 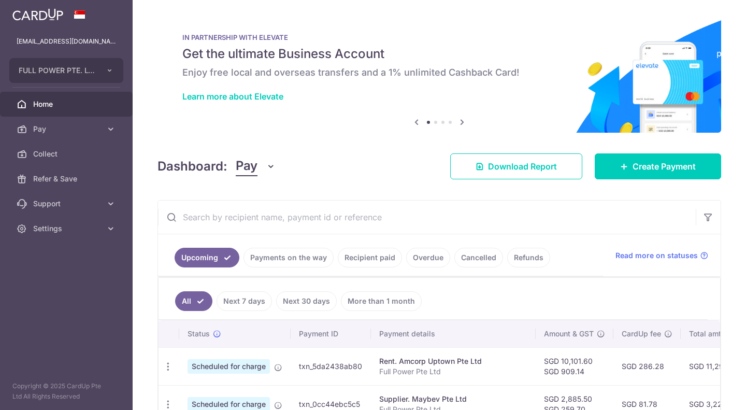 What do you see at coordinates (642, 334) in the screenshot?
I see `span: CardUp fee` at bounding box center [642, 334].